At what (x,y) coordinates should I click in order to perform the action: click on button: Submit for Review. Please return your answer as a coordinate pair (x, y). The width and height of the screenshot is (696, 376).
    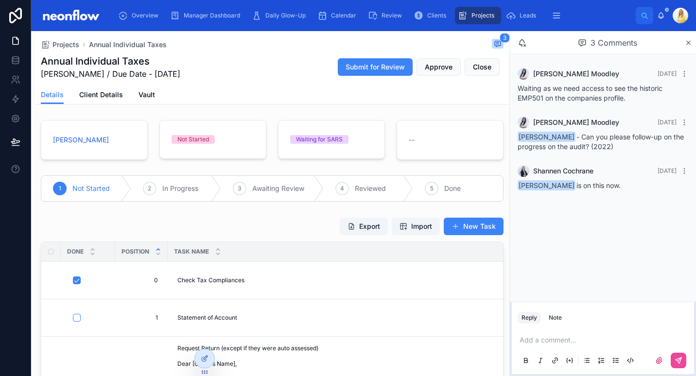
    Looking at the image, I should click on (375, 67).